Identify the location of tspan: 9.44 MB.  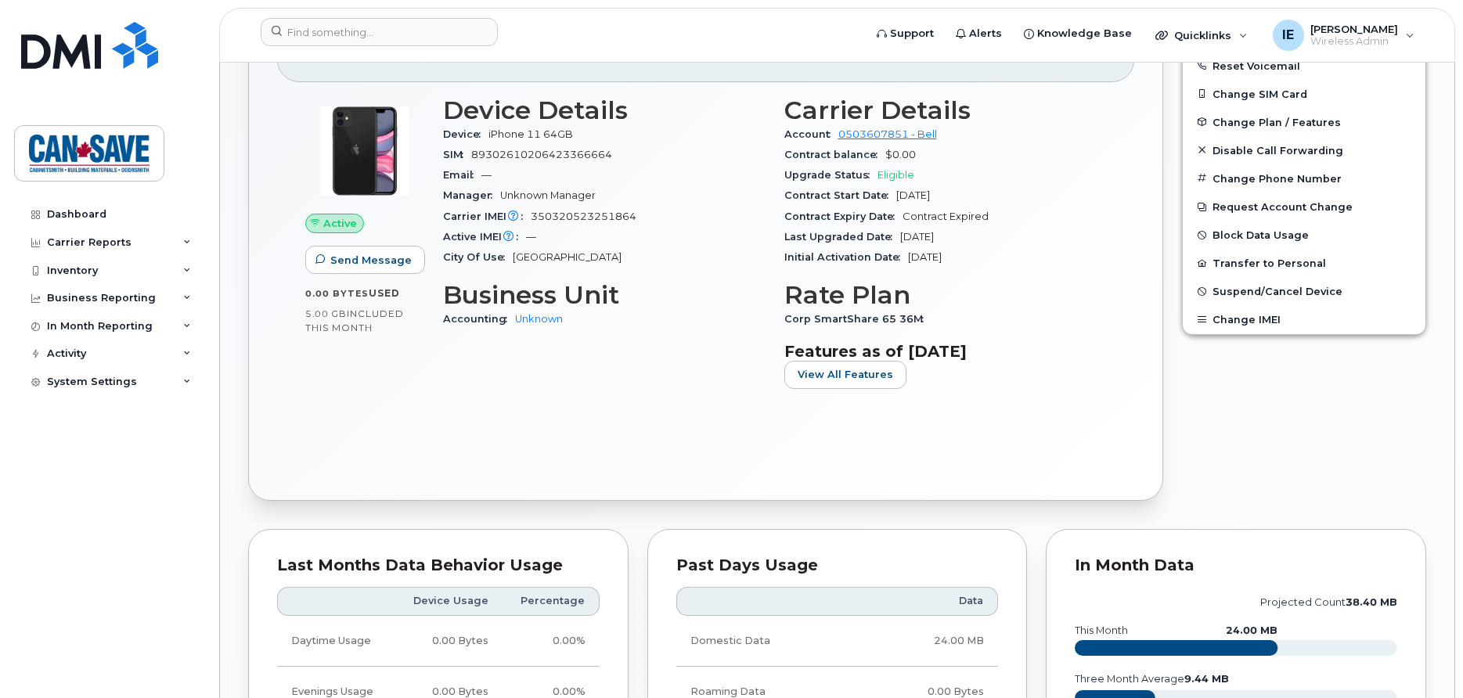
(1206, 679).